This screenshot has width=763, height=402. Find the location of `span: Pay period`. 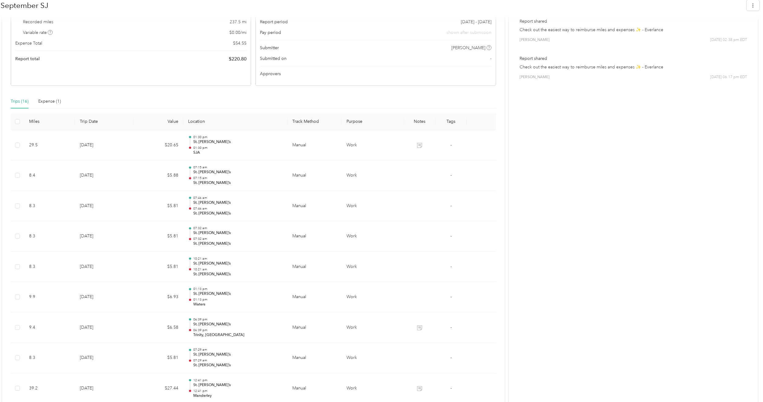

span: Pay period is located at coordinates (270, 32).